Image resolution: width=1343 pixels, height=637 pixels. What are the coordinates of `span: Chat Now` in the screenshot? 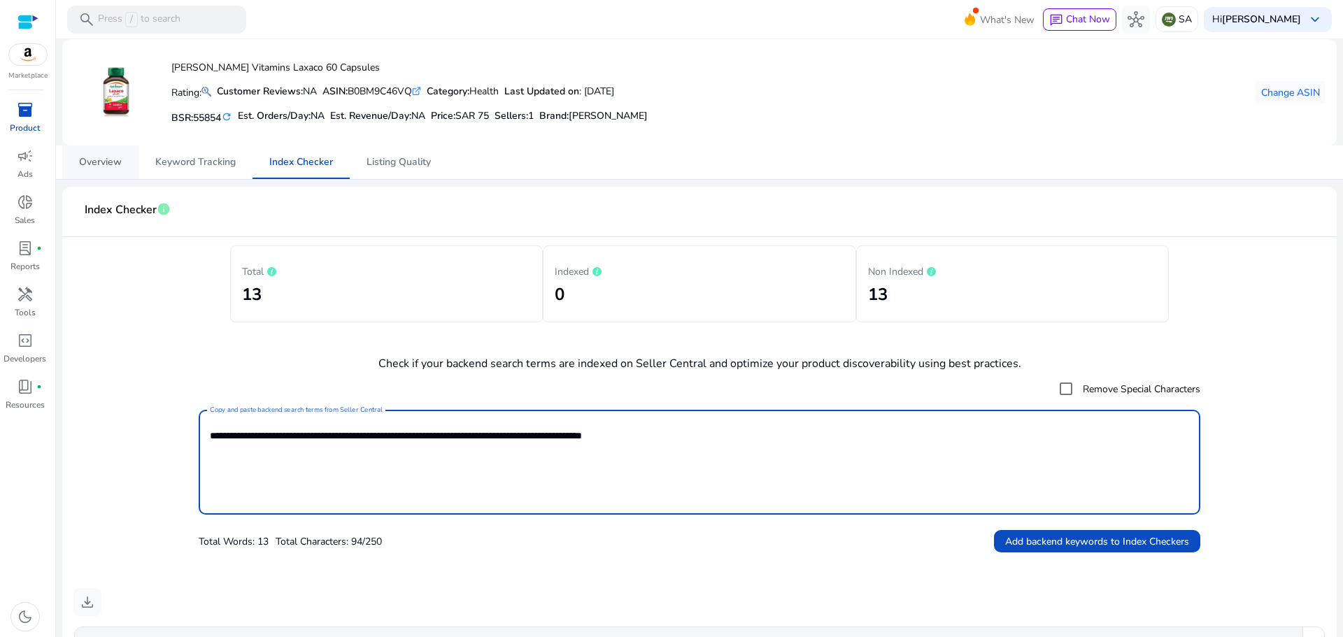 It's located at (1088, 19).